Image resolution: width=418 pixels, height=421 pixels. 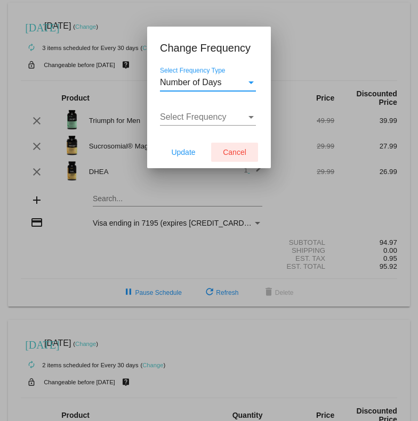 I want to click on span: Cancel, so click(x=234, y=152).